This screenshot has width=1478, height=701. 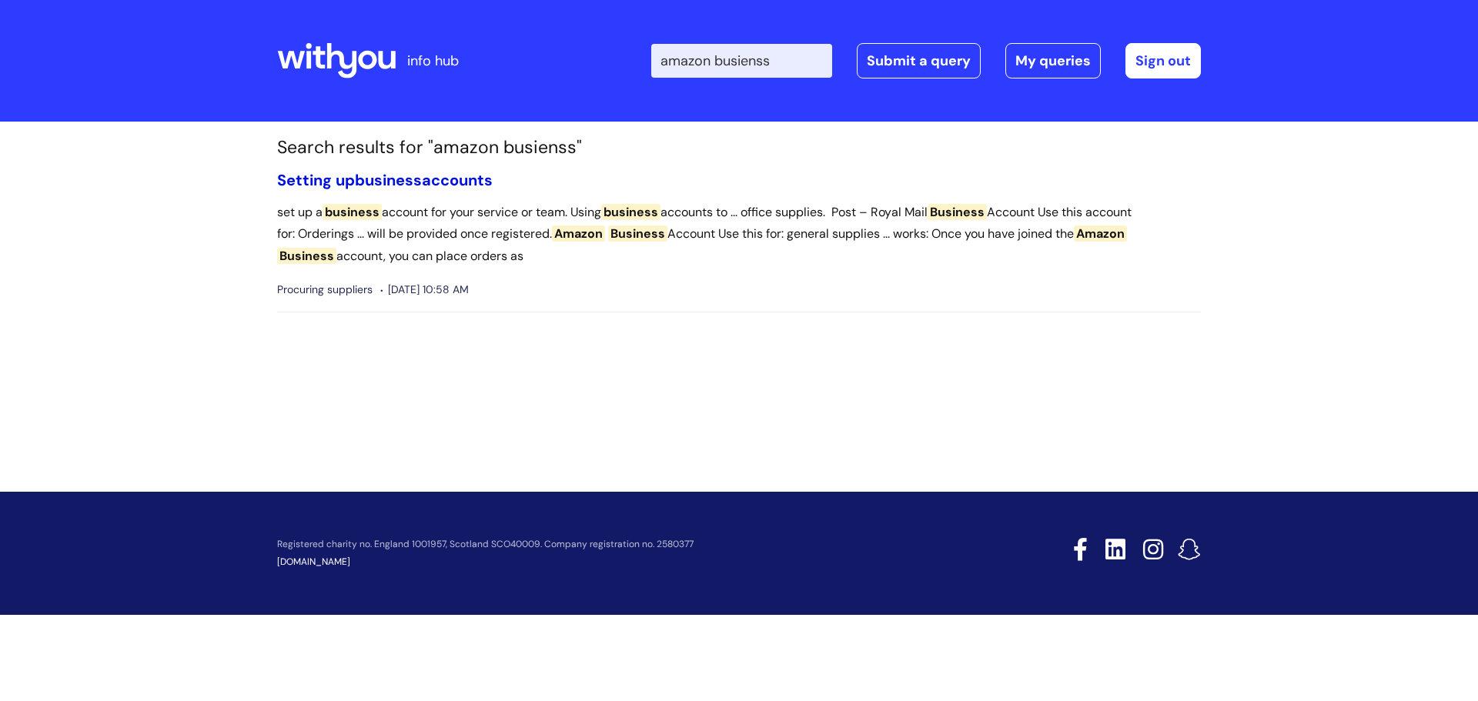 What do you see at coordinates (621, 544) in the screenshot?
I see `p: Registered charity no. England 1001957, Scotland SCO40009. Company registration no. 2580377` at bounding box center [621, 544].